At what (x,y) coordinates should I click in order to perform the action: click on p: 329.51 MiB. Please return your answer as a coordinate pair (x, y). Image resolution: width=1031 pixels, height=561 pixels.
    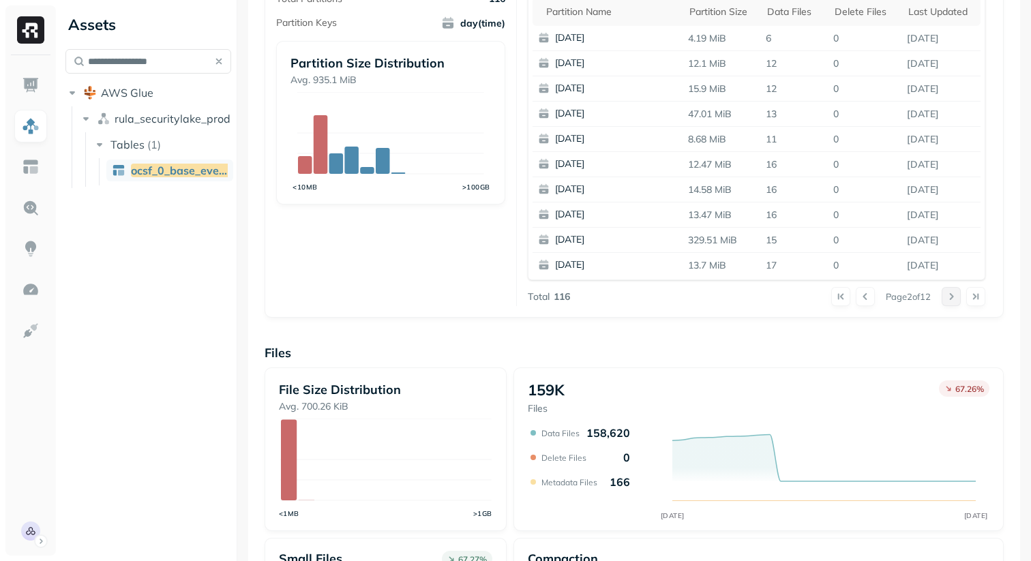
    Looking at the image, I should click on (722, 240).